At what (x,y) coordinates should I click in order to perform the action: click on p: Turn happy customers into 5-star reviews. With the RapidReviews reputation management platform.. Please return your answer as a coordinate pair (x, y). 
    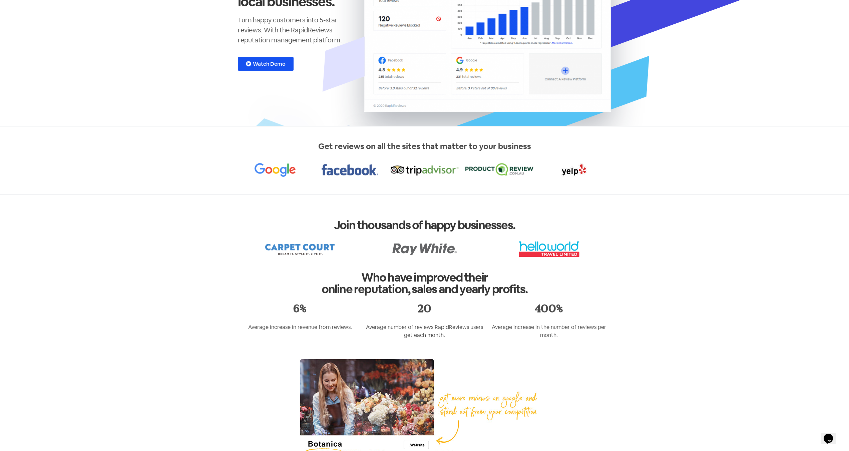
    Looking at the image, I should click on (298, 30).